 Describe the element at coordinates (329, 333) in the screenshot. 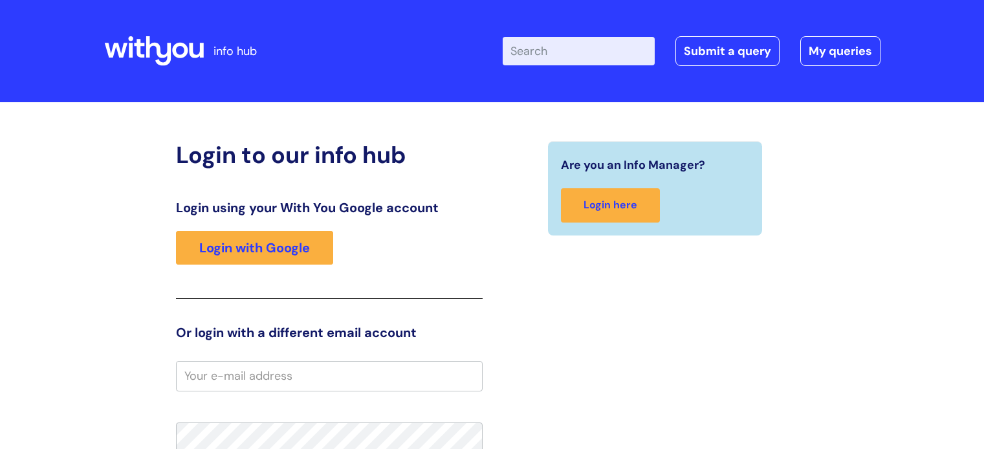

I see `h3: Or login with a different email account` at that location.